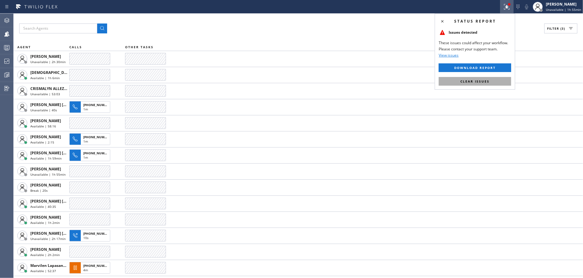 This screenshot has width=583, height=278. What do you see at coordinates (86, 238) in the screenshot?
I see `span: 10s` at bounding box center [86, 238].